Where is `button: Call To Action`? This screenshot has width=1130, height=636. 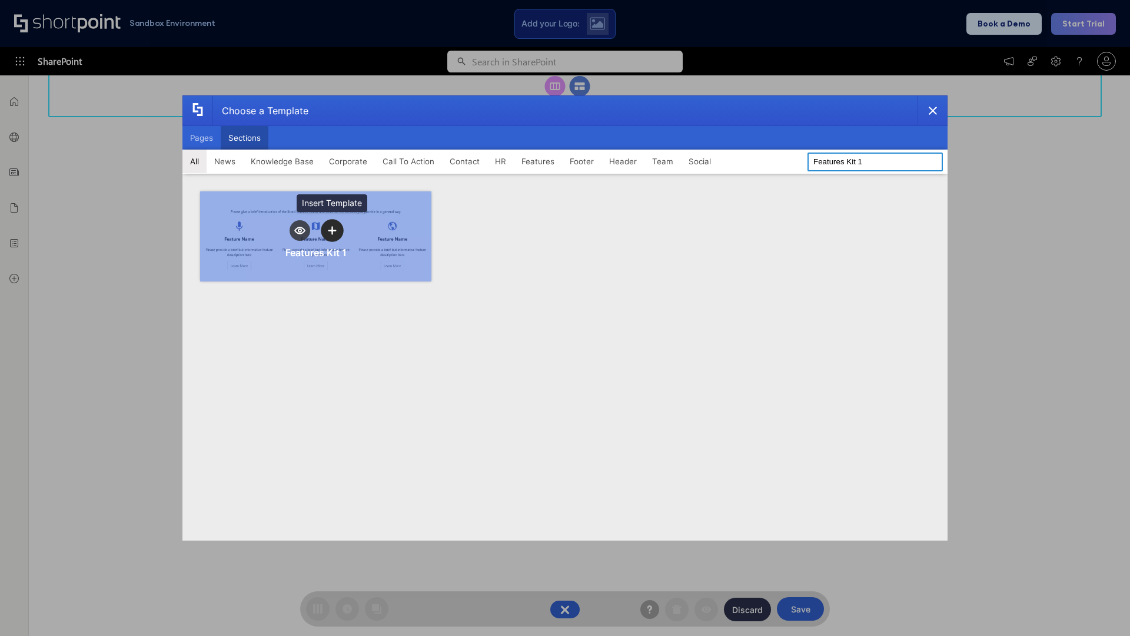 button: Call To Action is located at coordinates (409, 161).